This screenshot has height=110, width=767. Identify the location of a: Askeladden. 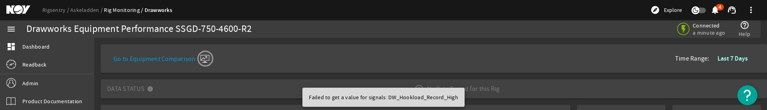
(87, 10).